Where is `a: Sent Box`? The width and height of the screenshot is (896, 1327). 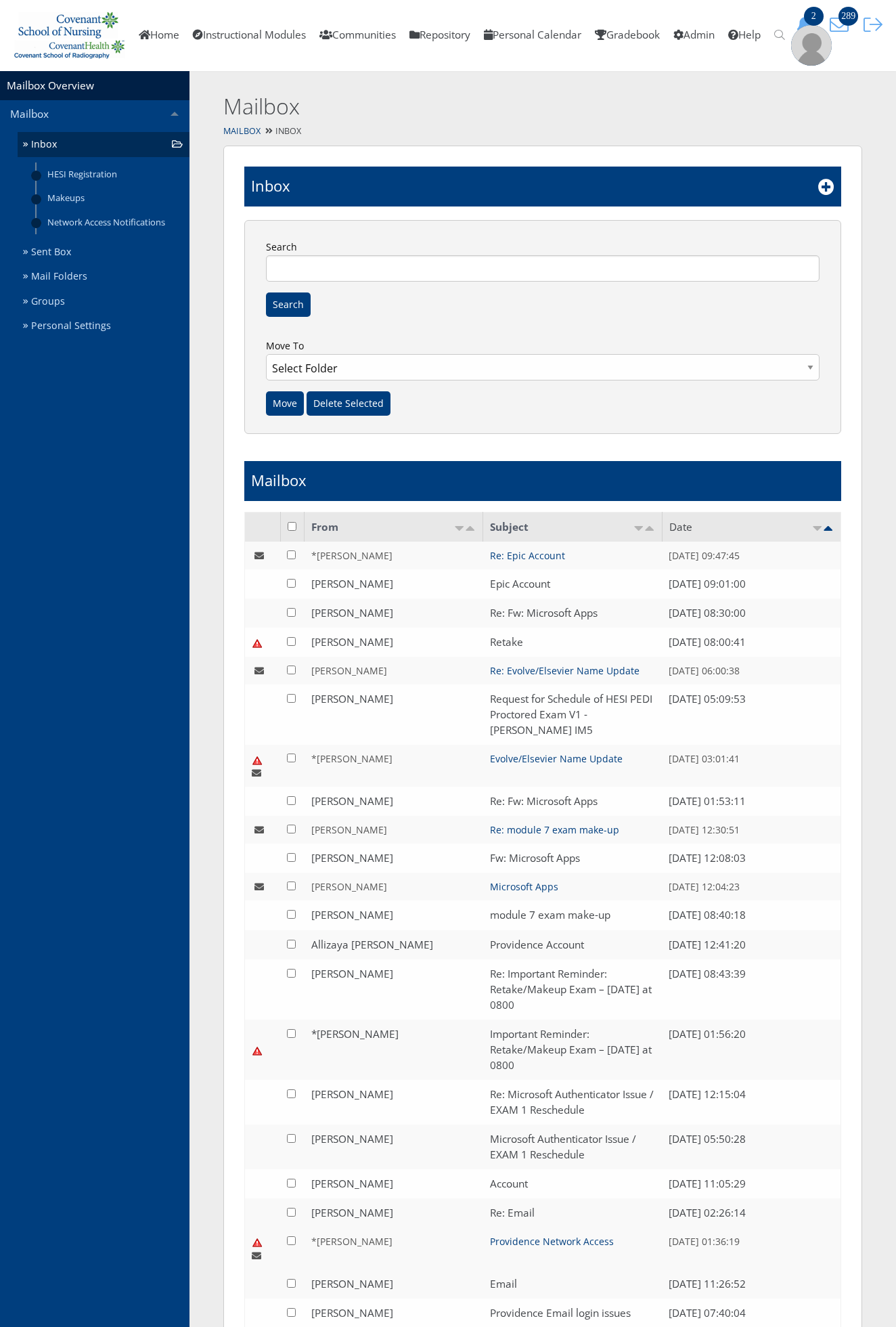
a: Sent Box is located at coordinates (104, 252).